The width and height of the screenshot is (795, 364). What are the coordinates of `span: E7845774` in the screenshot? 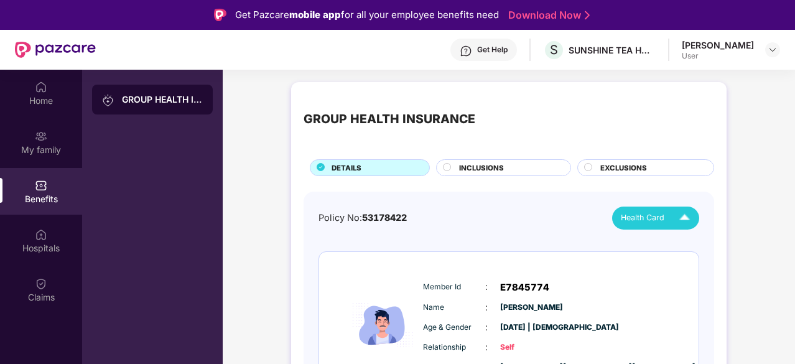 It's located at (524, 287).